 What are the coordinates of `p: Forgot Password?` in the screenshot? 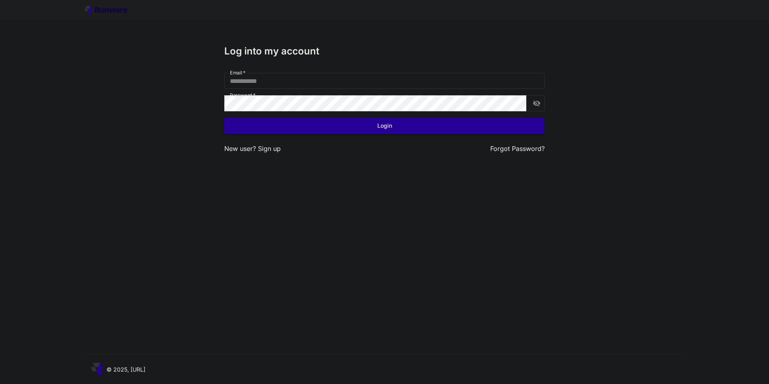 It's located at (518, 149).